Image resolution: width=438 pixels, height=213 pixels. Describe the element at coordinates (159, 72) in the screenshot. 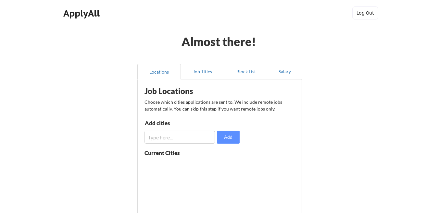

I see `button: Locations` at that location.